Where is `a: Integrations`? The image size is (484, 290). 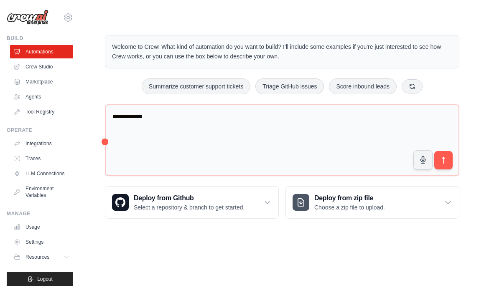
a: Integrations is located at coordinates (41, 144).